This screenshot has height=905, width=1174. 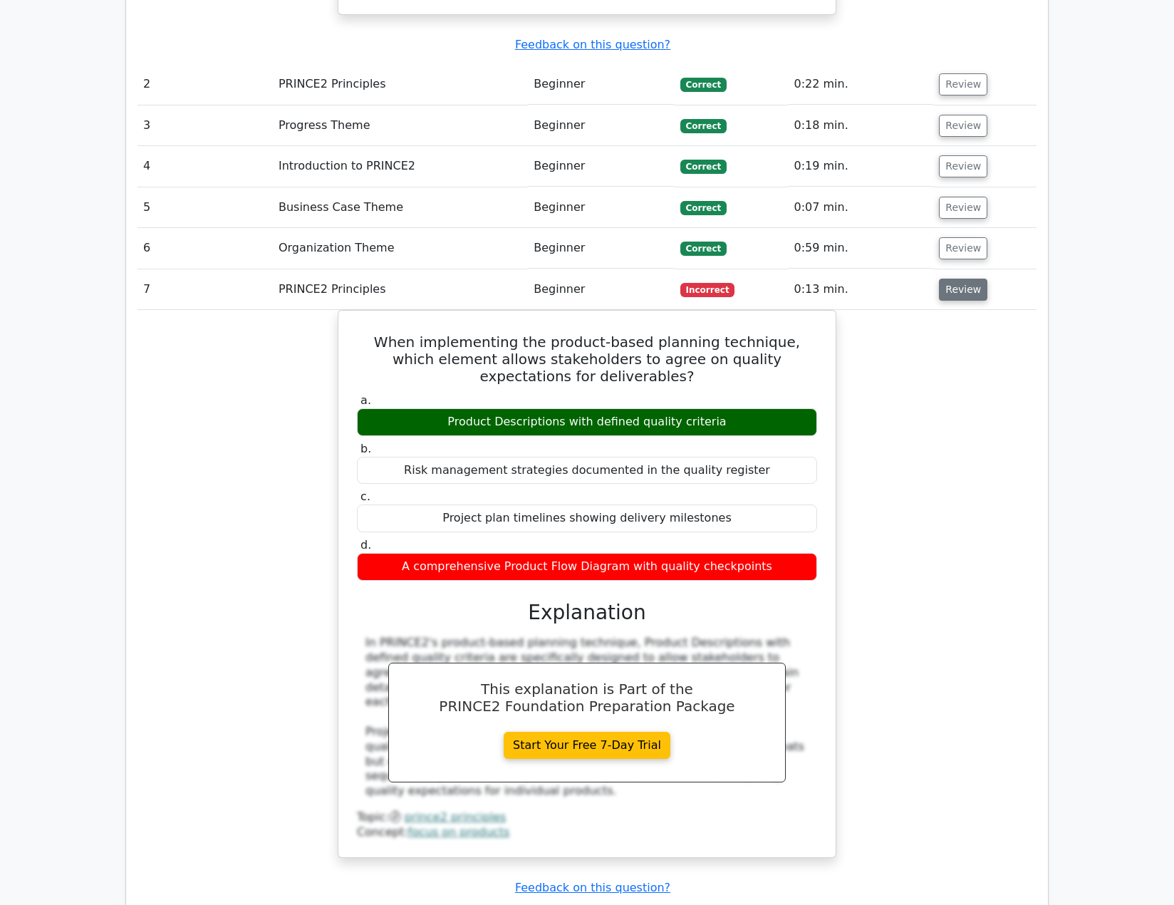 I want to click on div: Concept:, so click(x=587, y=832).